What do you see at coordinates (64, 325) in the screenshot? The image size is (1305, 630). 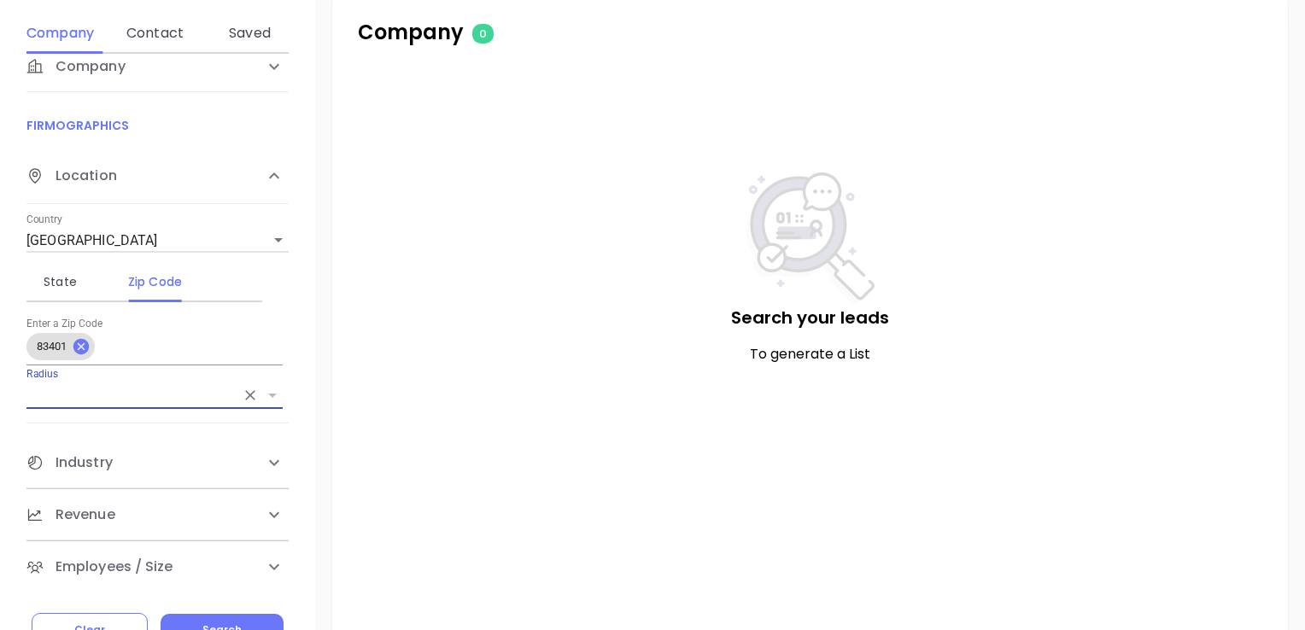 I see `label: Enter a Zip Code` at bounding box center [64, 325].